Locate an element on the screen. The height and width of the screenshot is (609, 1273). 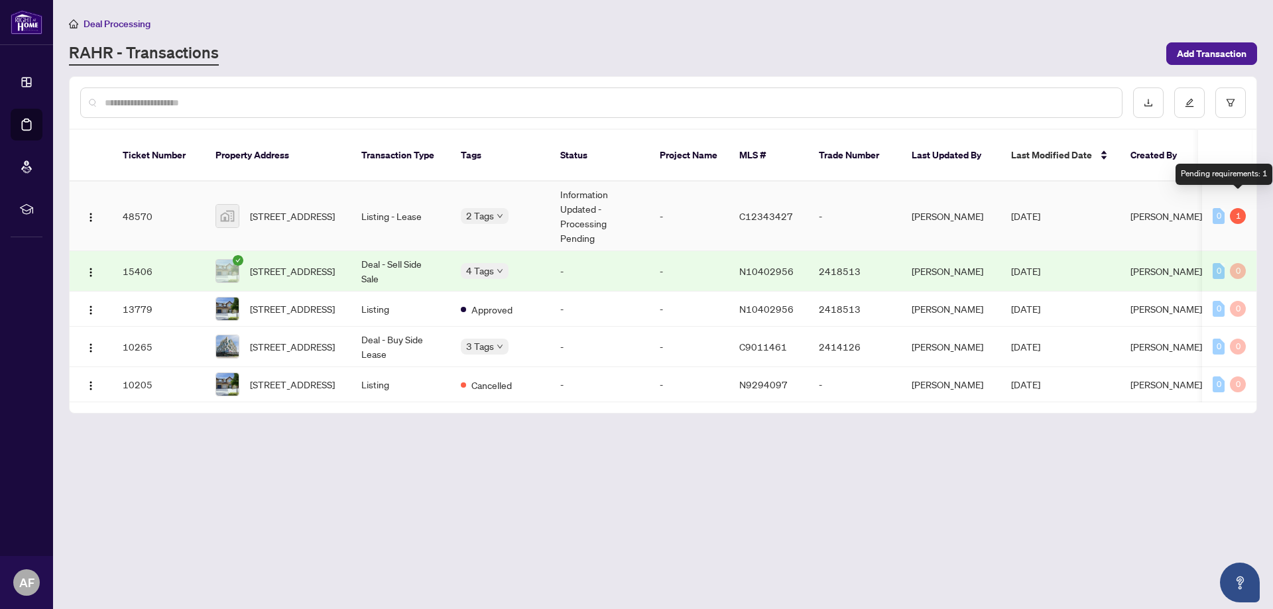
span: C12343427 is located at coordinates (766, 216).